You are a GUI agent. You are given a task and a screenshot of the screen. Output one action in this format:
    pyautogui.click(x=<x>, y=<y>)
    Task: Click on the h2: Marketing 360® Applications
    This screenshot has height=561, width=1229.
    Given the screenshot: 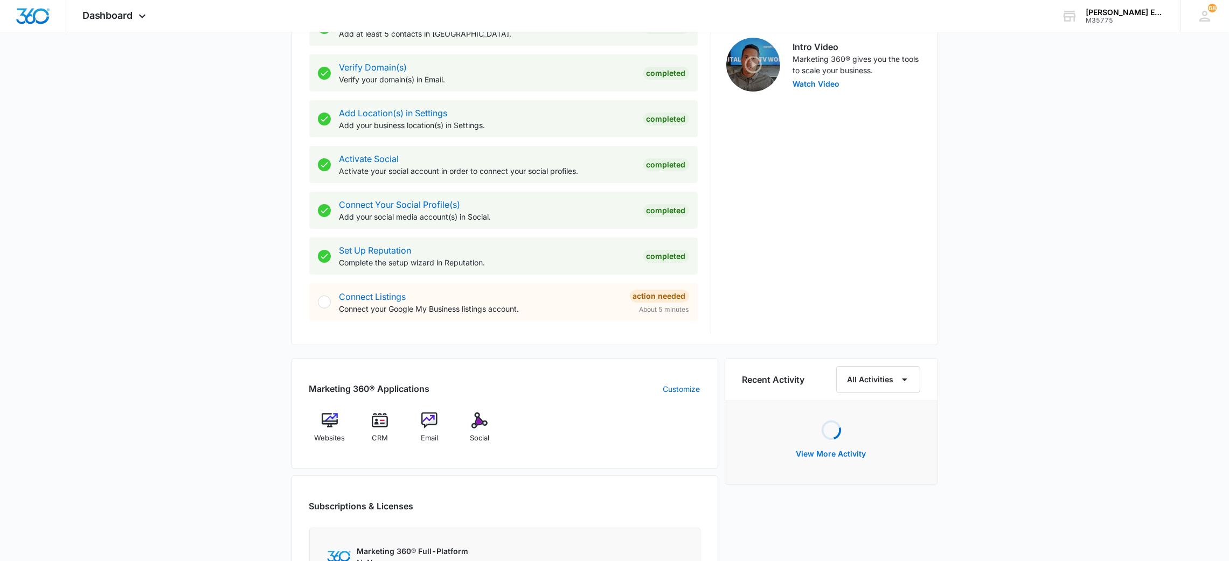 What is the action you would take?
    pyautogui.click(x=370, y=389)
    